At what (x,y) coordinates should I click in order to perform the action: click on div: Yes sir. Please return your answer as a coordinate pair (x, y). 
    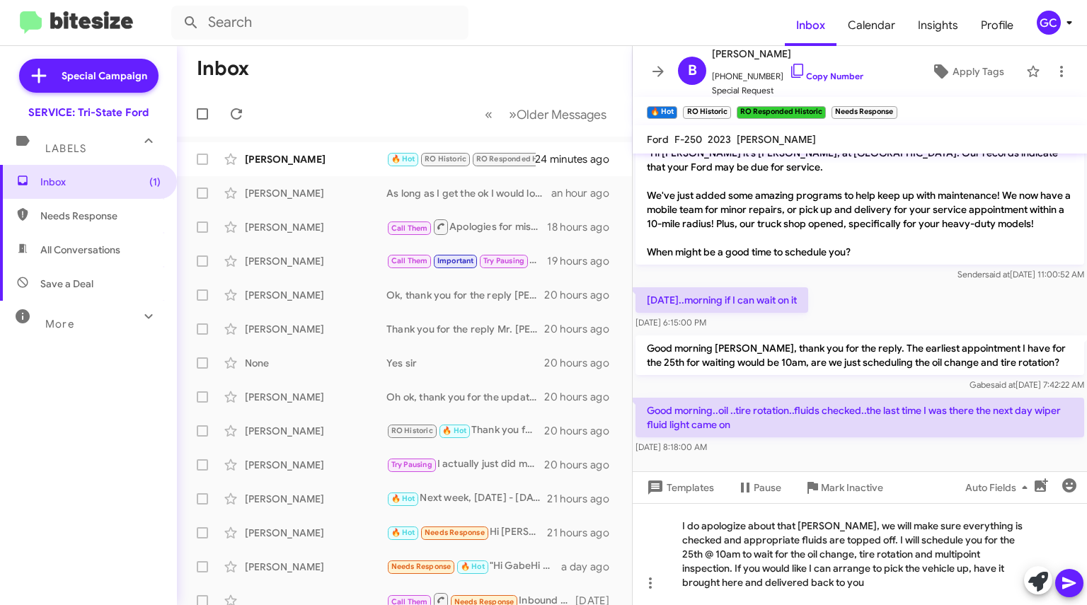
    Looking at the image, I should click on (465, 363).